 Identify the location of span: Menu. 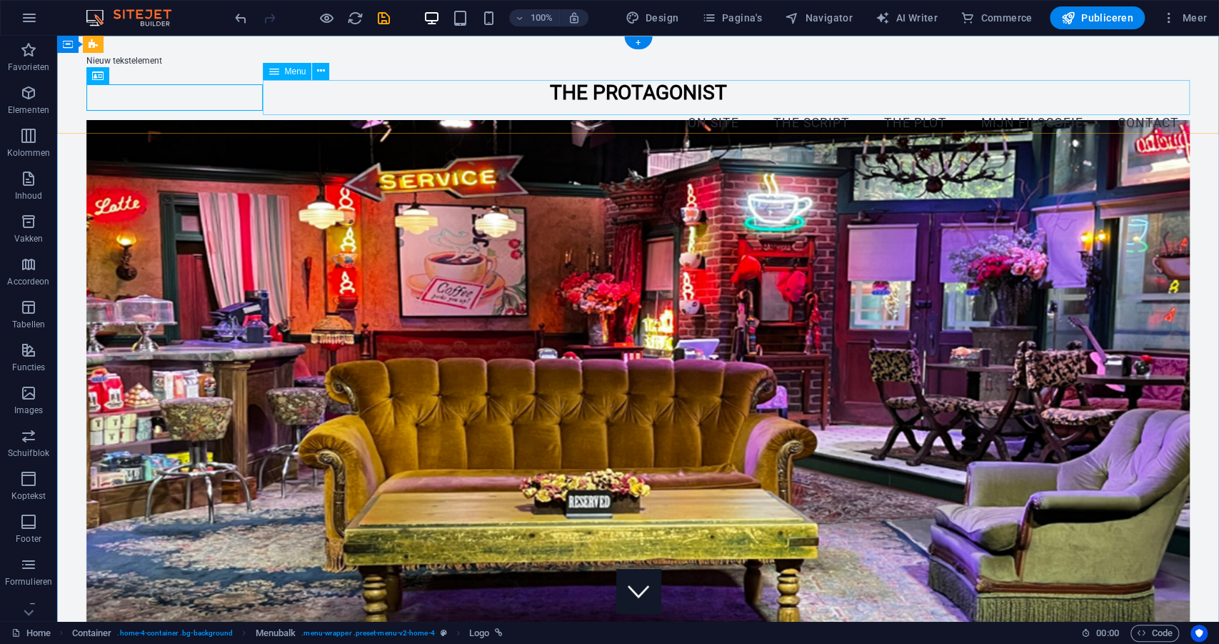
(295, 71).